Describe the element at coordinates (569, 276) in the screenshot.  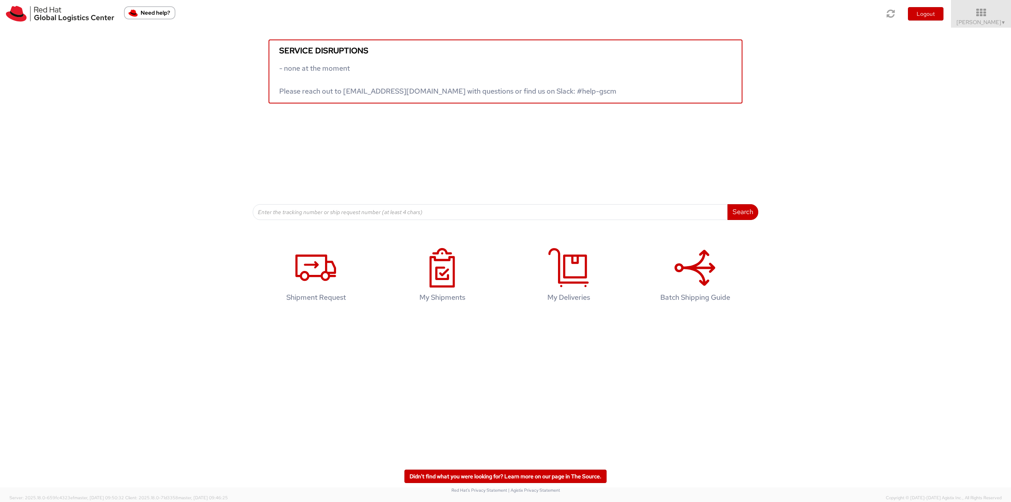
I see `a: My Deliveries` at that location.